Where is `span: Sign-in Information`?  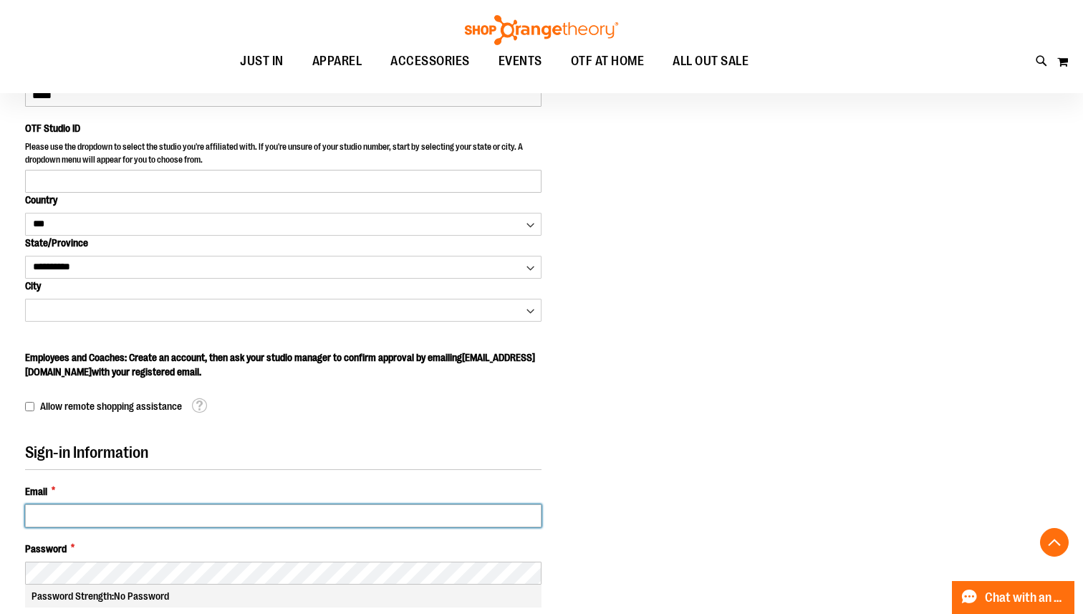
span: Sign-in Information is located at coordinates (87, 452).